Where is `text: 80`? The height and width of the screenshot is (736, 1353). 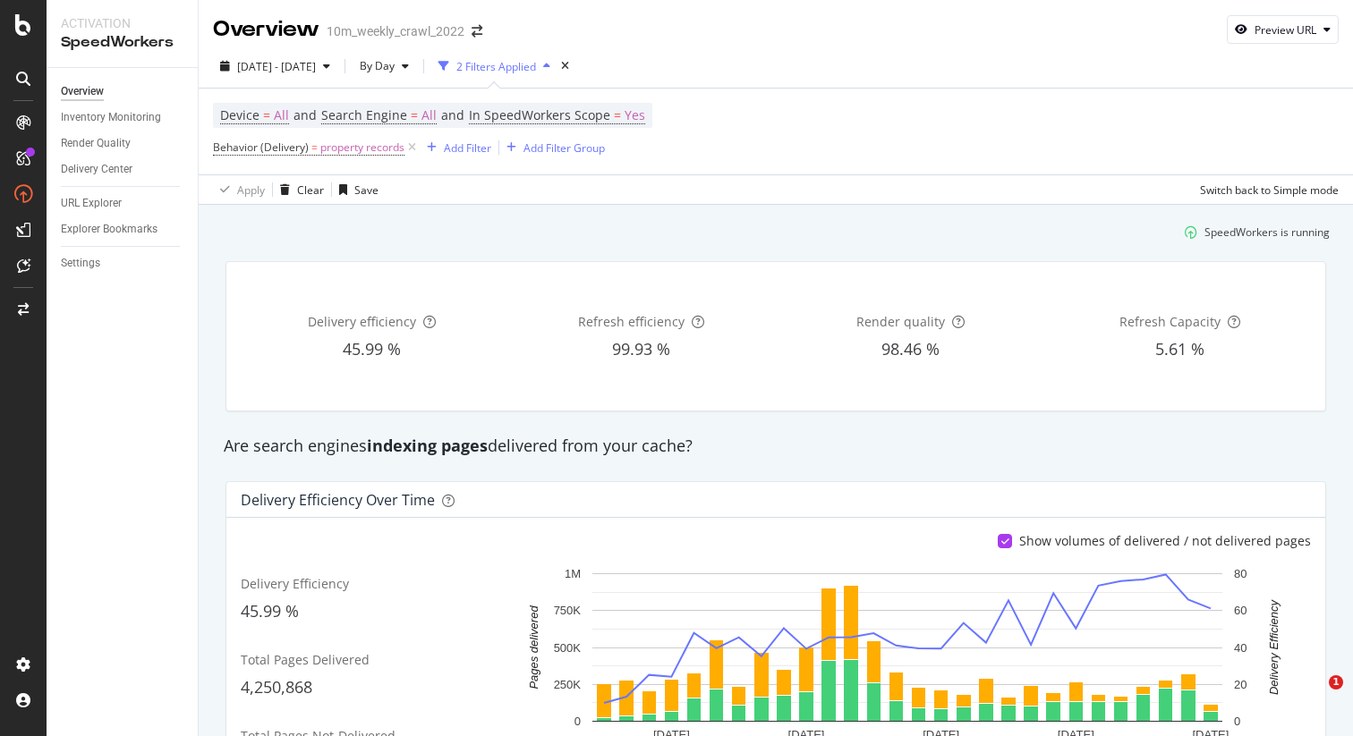
text: 80 is located at coordinates (1240, 573).